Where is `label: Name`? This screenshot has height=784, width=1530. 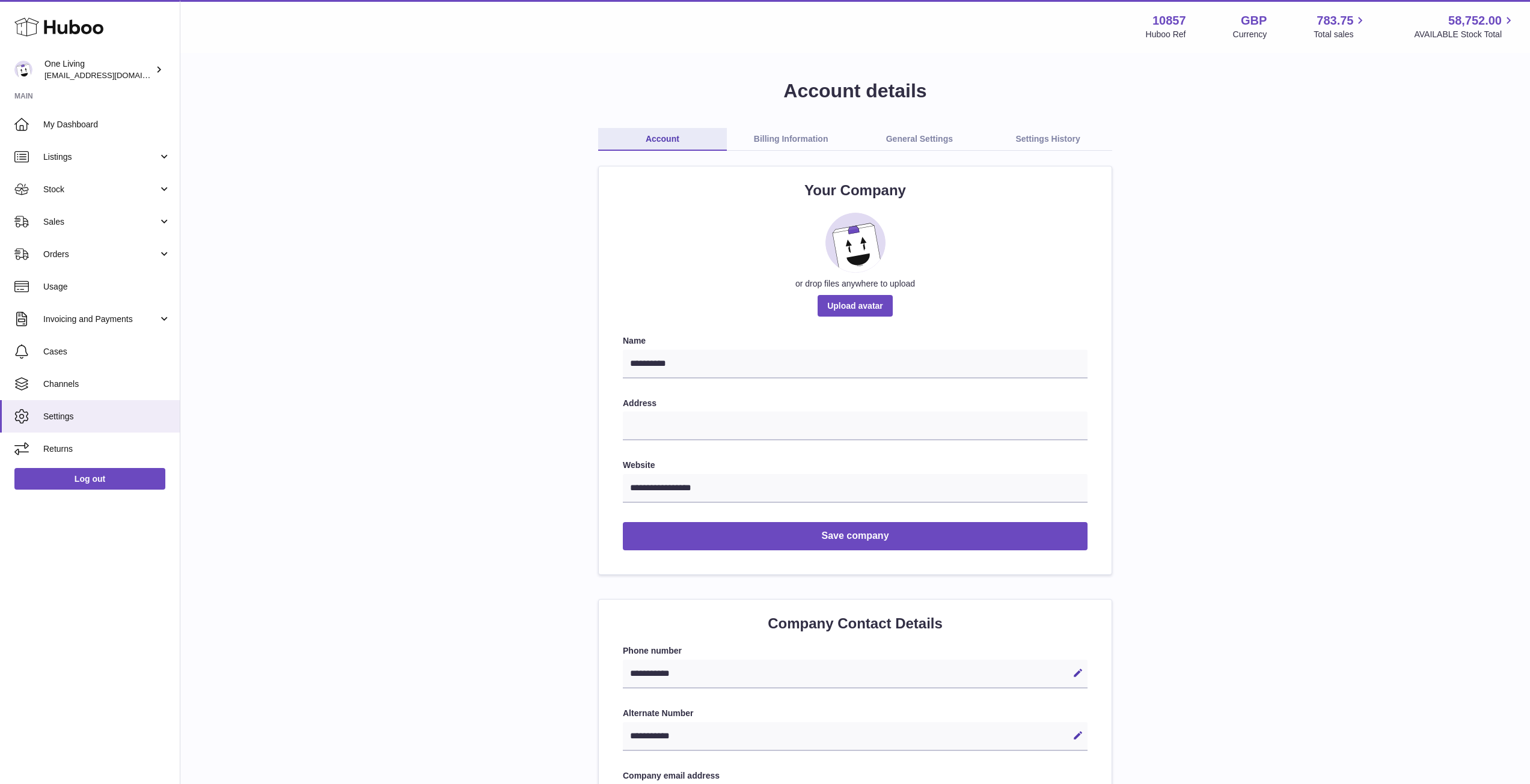
label: Name is located at coordinates (855, 340).